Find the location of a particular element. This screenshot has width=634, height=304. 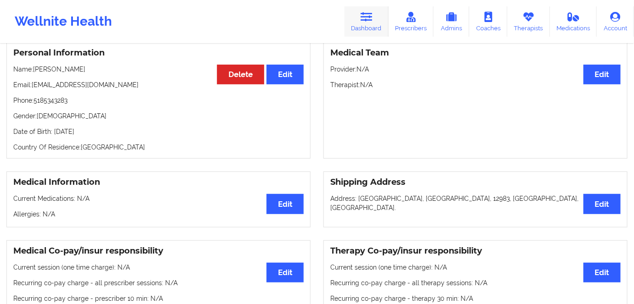

p: Phone: 5185343283 is located at coordinates (158, 101).